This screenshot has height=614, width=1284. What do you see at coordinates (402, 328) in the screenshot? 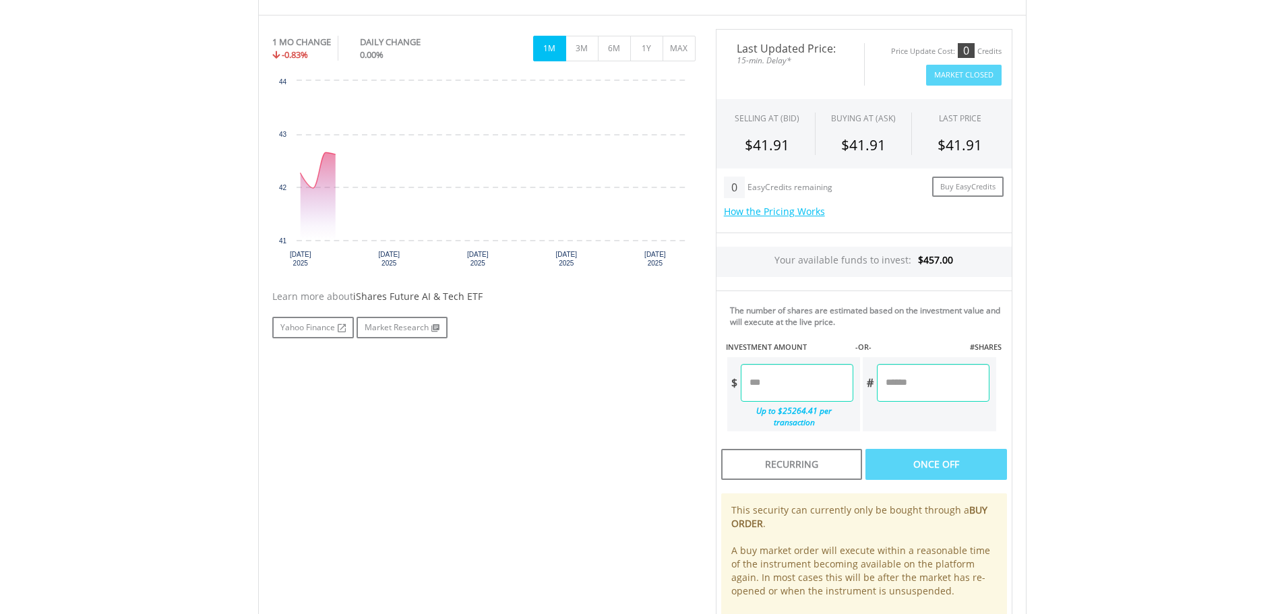
I see `a: Market Research` at bounding box center [402, 328].